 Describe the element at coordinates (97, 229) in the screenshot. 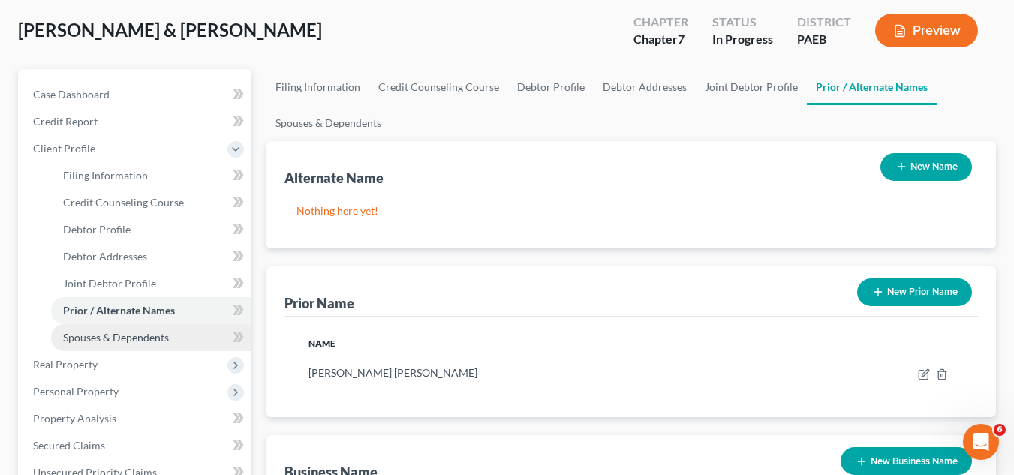

I see `span: Debtor Profile` at that location.